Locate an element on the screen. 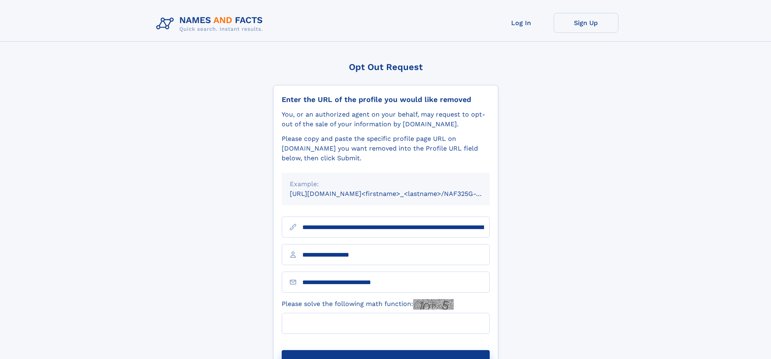  div: Enter the URL of the profile you would like removed is located at coordinates (386, 100).